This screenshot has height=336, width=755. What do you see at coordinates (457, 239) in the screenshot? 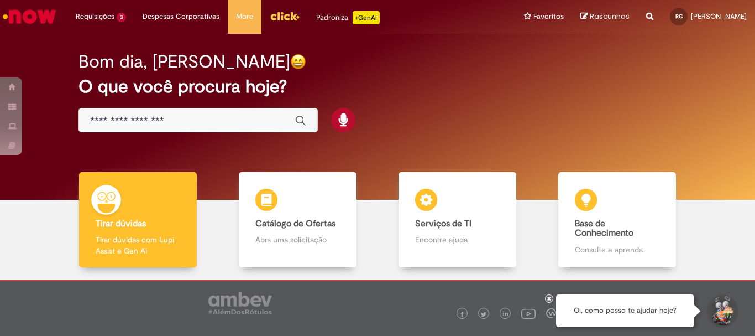
I see `p: Encontre ajuda` at bounding box center [457, 239].